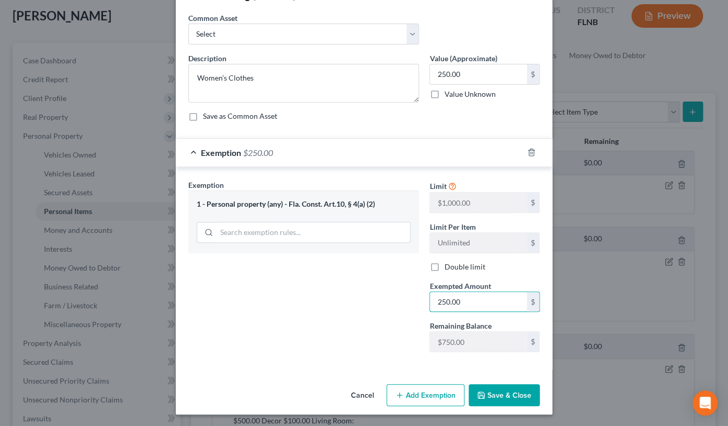  I want to click on label: Save as Common Asset, so click(240, 116).